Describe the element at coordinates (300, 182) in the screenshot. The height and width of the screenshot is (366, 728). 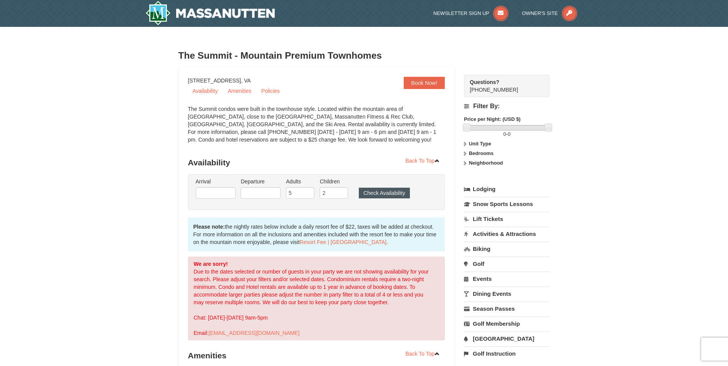
I see `label: Adults` at that location.